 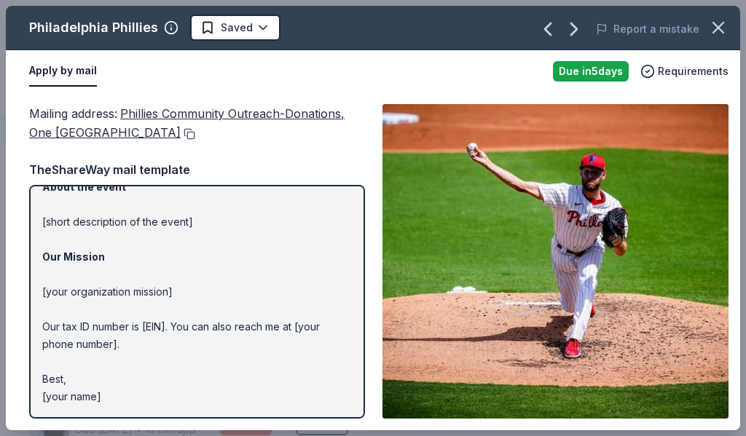 What do you see at coordinates (647, 29) in the screenshot?
I see `button: Report a mistake` at bounding box center [647, 29].